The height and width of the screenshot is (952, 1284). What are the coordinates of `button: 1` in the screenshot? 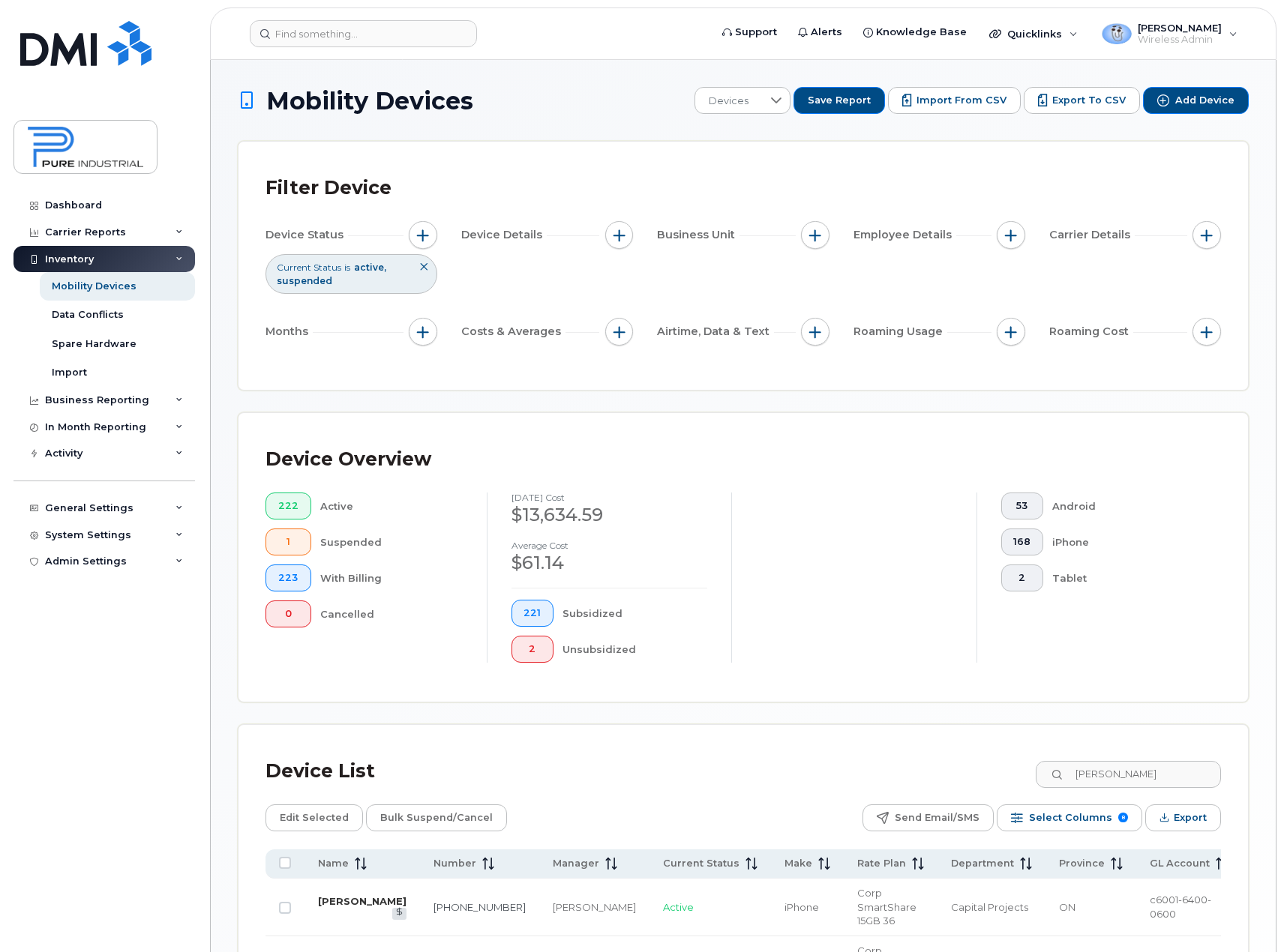 It's located at (288, 542).